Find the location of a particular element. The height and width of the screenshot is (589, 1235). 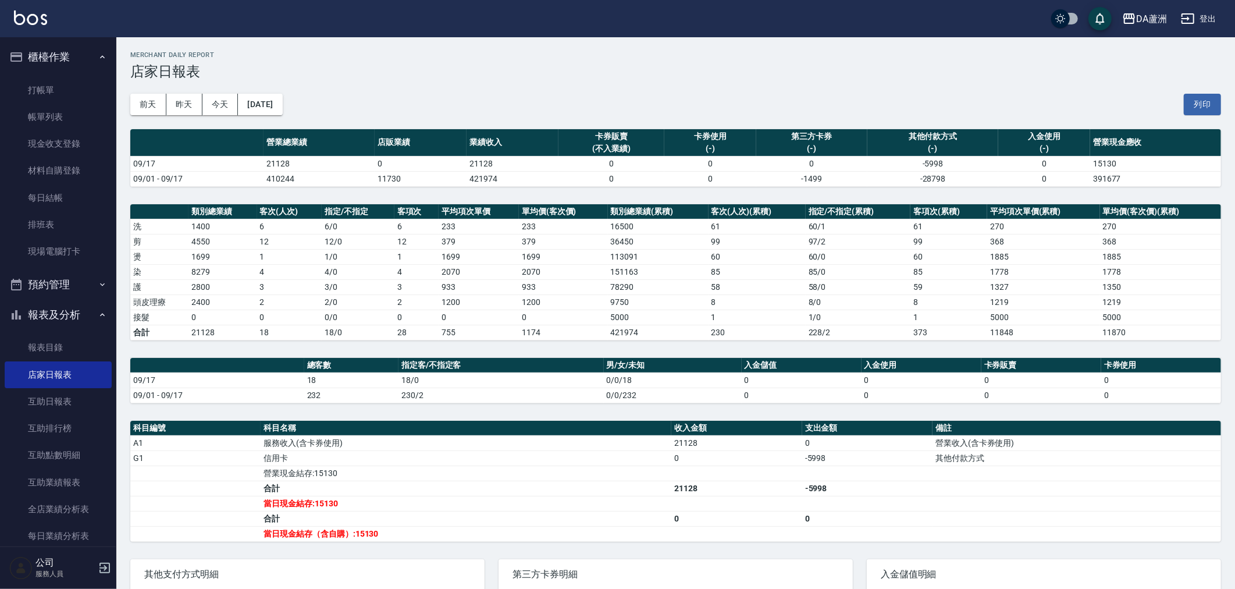

td: 60 / 1 is located at coordinates (858, 226).